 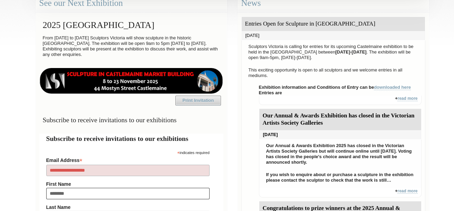 I want to click on div: Our Annual & Awards Exhibition has closed in the Victorian Artists Society Galleries, so click(x=340, y=119).